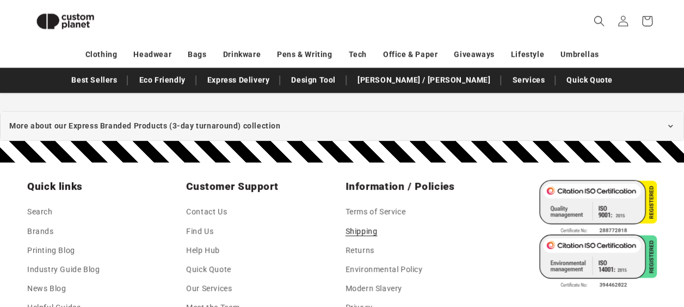 The image size is (684, 307). What do you see at coordinates (94, 80) in the screenshot?
I see `a: Best Sellers` at bounding box center [94, 80].